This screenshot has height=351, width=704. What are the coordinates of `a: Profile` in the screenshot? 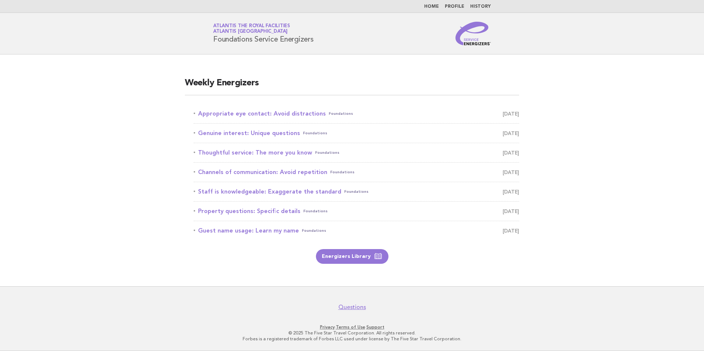 It's located at (454, 7).